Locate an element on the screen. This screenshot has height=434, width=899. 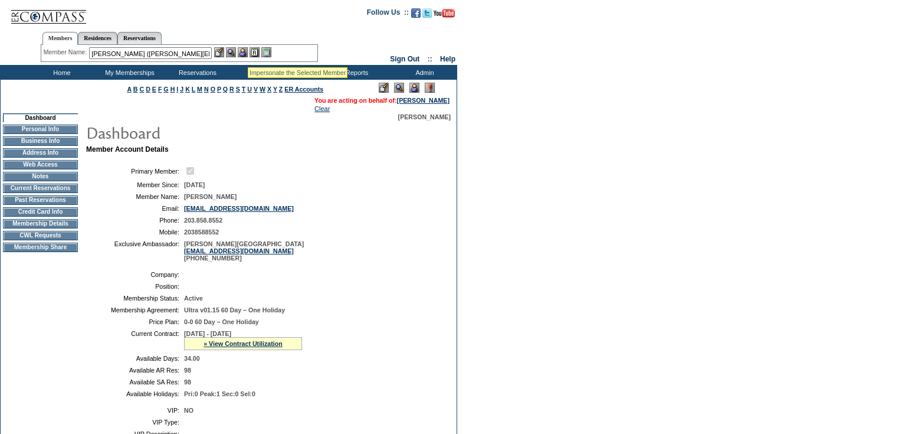
a: Q is located at coordinates (225, 89).